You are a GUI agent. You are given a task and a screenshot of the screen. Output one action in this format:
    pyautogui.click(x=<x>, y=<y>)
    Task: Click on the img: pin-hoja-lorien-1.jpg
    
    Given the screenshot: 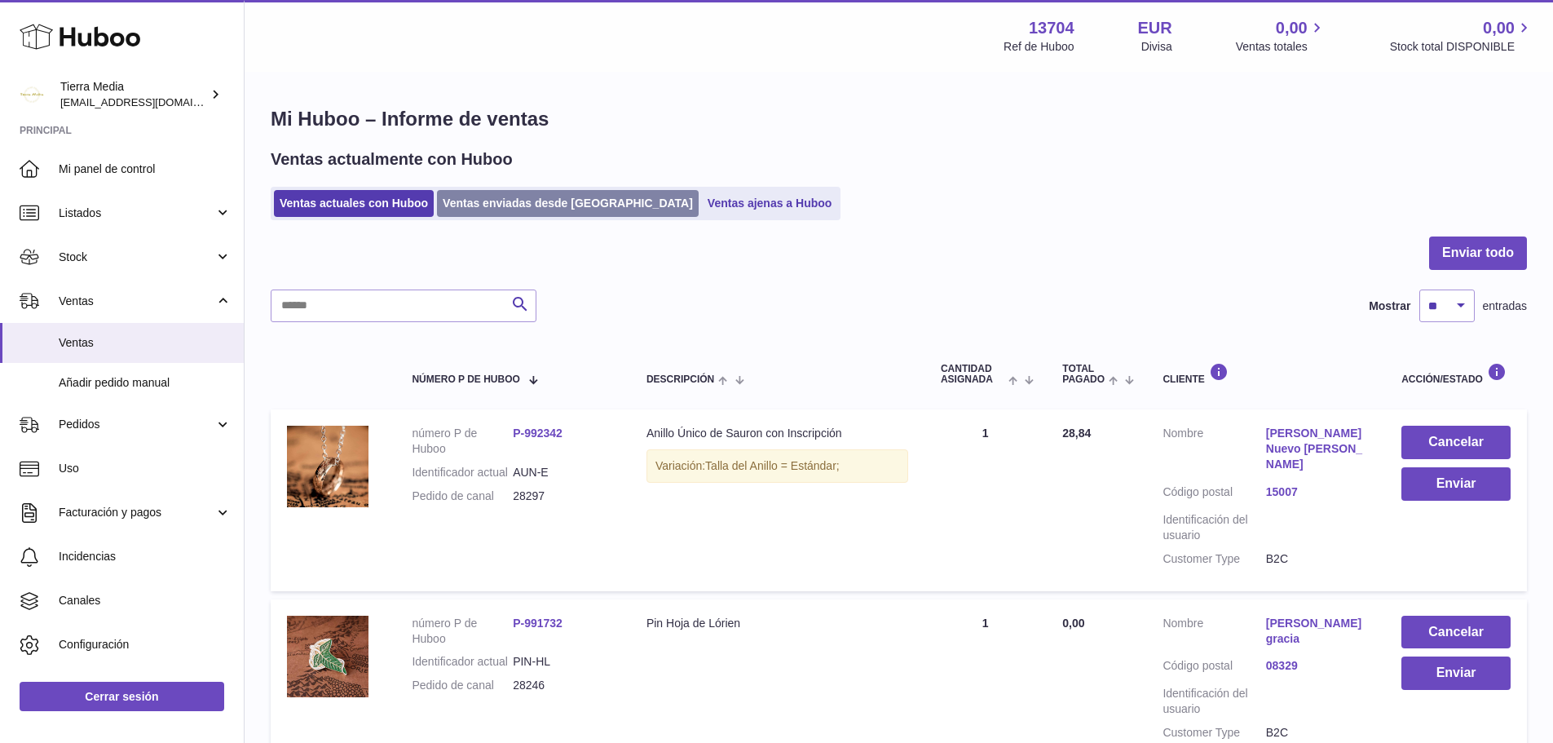 What is the action you would take?
    pyautogui.click(x=328, y=656)
    